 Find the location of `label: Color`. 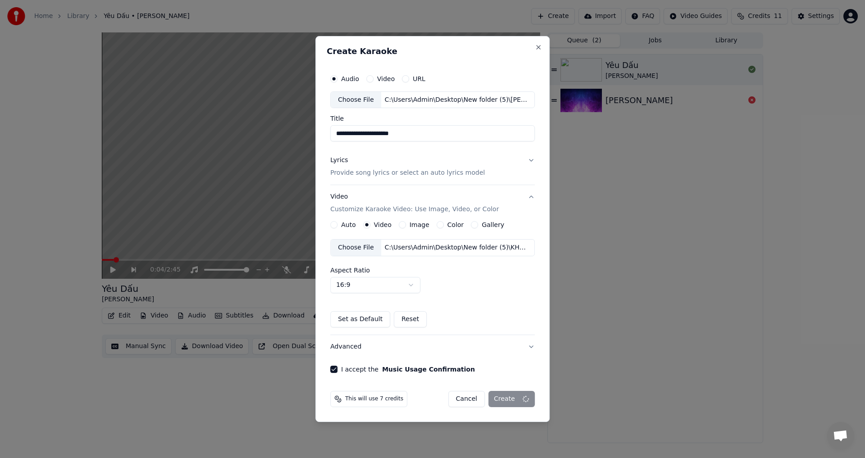

label: Color is located at coordinates (456, 225).